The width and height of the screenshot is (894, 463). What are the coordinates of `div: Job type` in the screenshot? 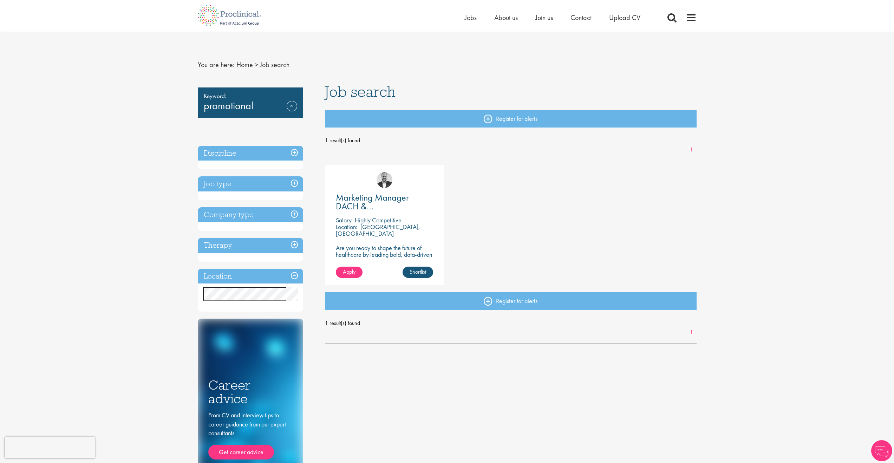 It's located at (250, 184).